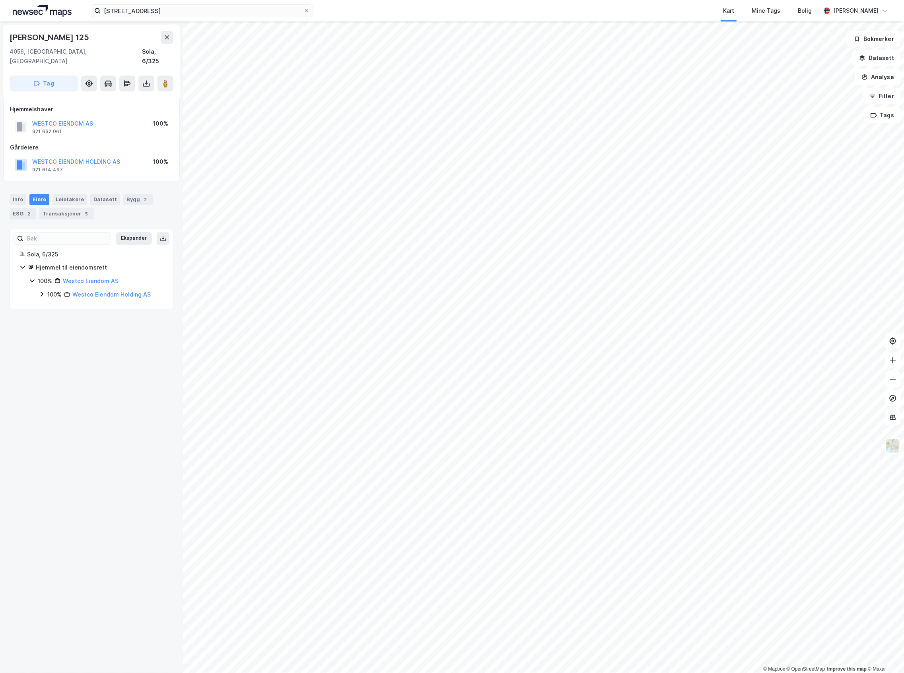  I want to click on div: Gårdeiere, so click(91, 148).